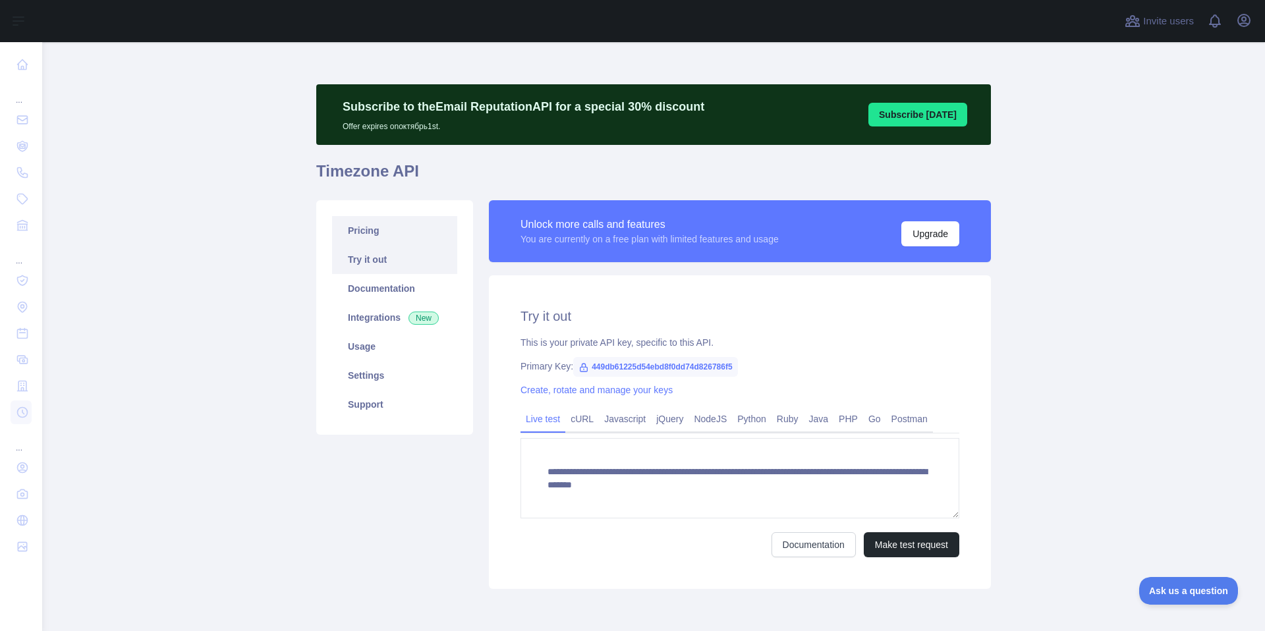 This screenshot has width=1265, height=631. What do you see at coordinates (543, 419) in the screenshot?
I see `a: Live test` at bounding box center [543, 419].